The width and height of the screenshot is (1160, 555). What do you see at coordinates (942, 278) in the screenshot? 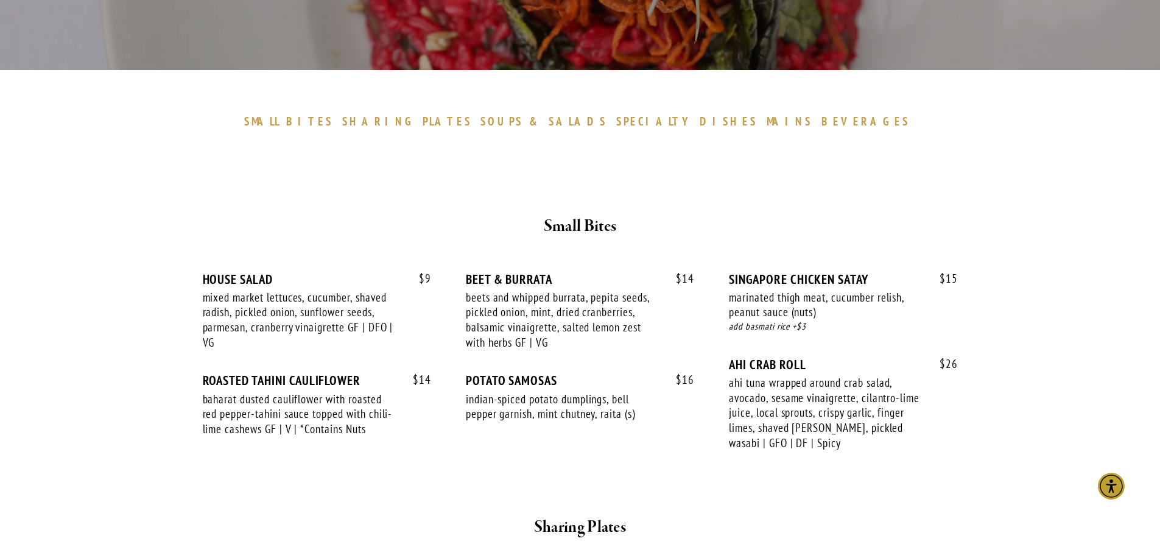
I see `span: 15` at bounding box center [942, 278].